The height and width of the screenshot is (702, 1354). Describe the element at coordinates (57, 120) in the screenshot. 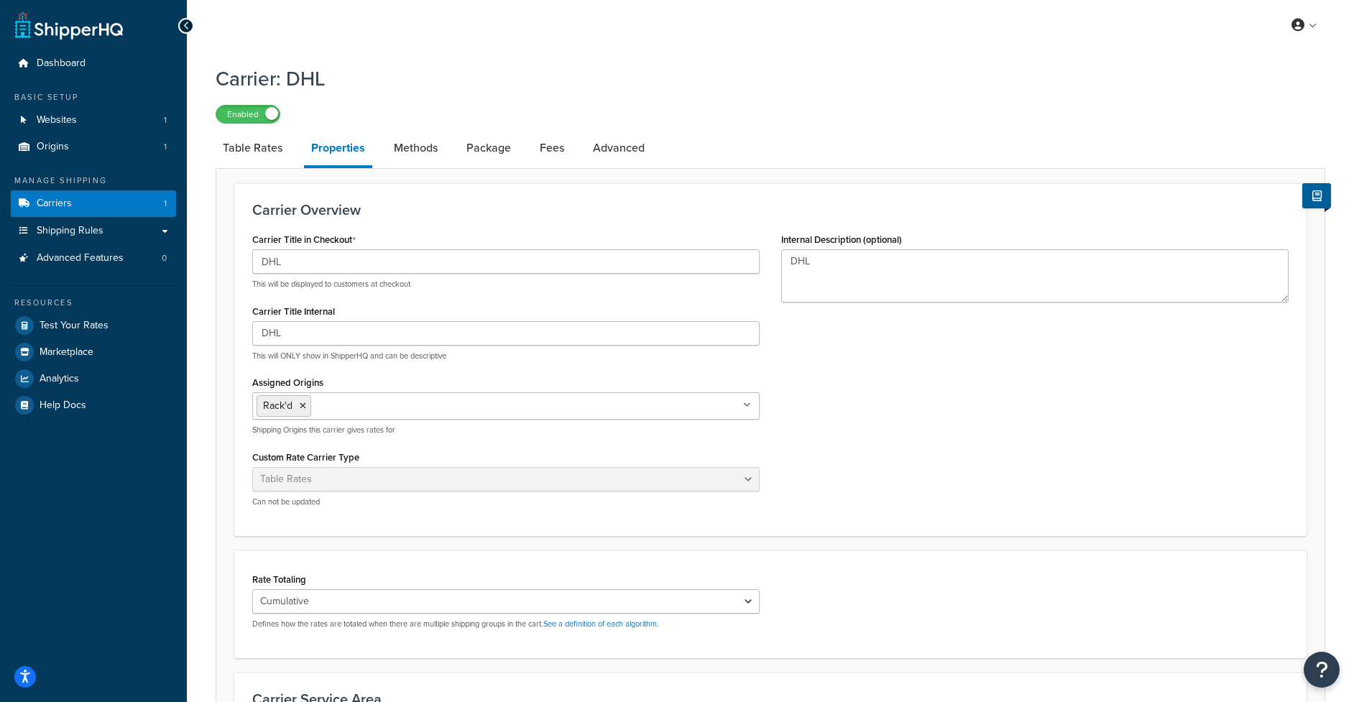

I see `span: Websites` at that location.